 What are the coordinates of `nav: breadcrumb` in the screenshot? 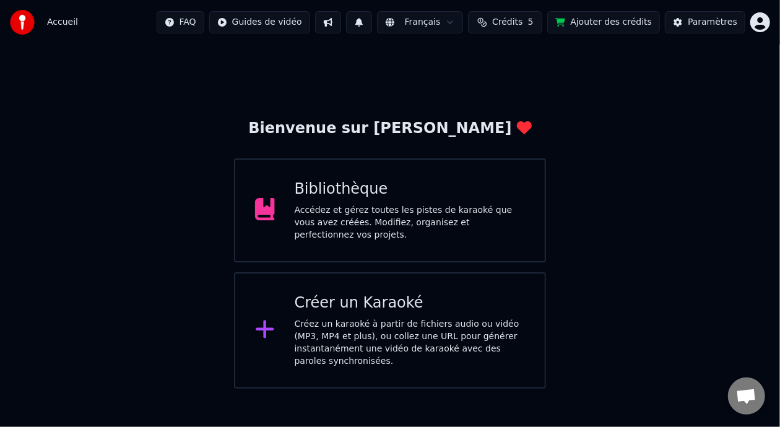 It's located at (63, 22).